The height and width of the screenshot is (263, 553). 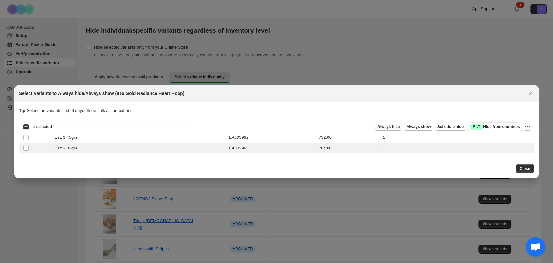 What do you see at coordinates (536, 247) in the screenshot?
I see `a: Open chat` at bounding box center [536, 247].